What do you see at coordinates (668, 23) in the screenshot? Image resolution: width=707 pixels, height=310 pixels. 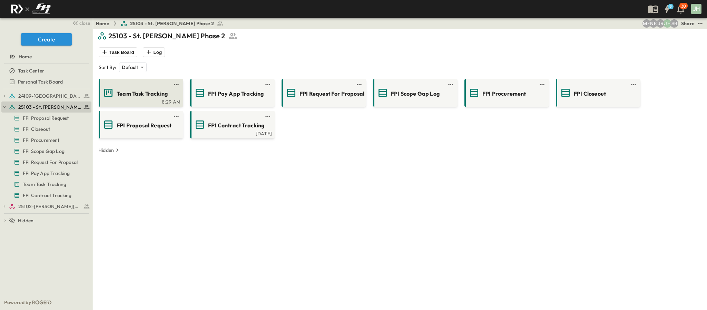 I see `div: Jose Hurtado (jhurtado@fpibuilders.com)` at bounding box center [668, 23].